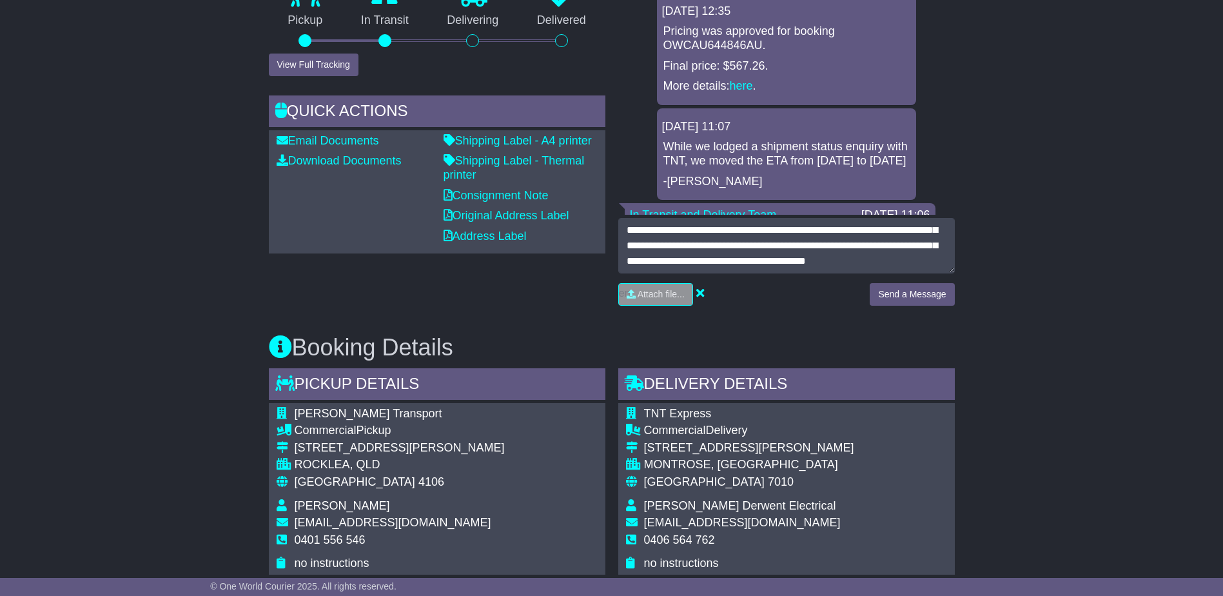  I want to click on a: Email Documents, so click(328, 141).